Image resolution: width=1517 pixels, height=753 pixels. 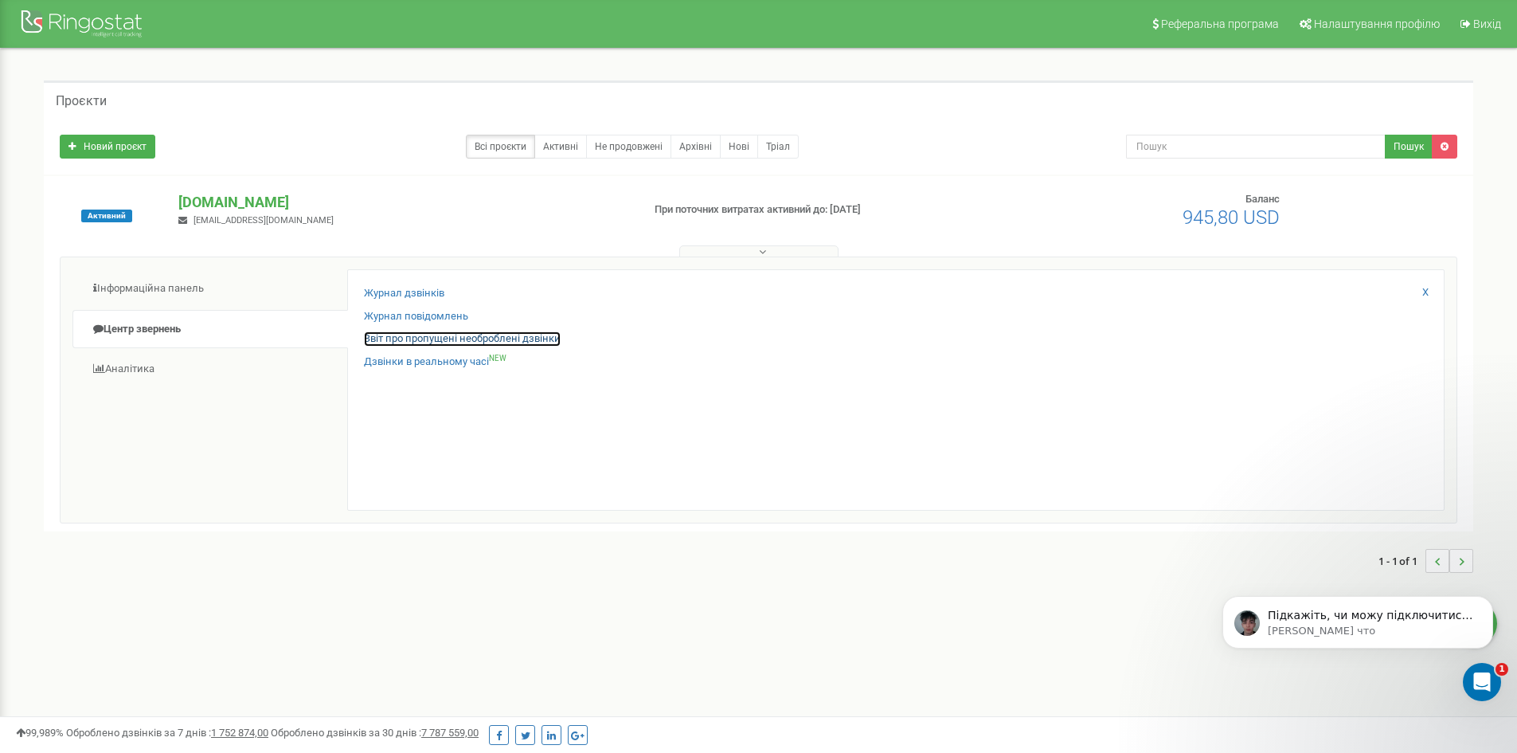 I want to click on a: Тріал, so click(x=778, y=147).